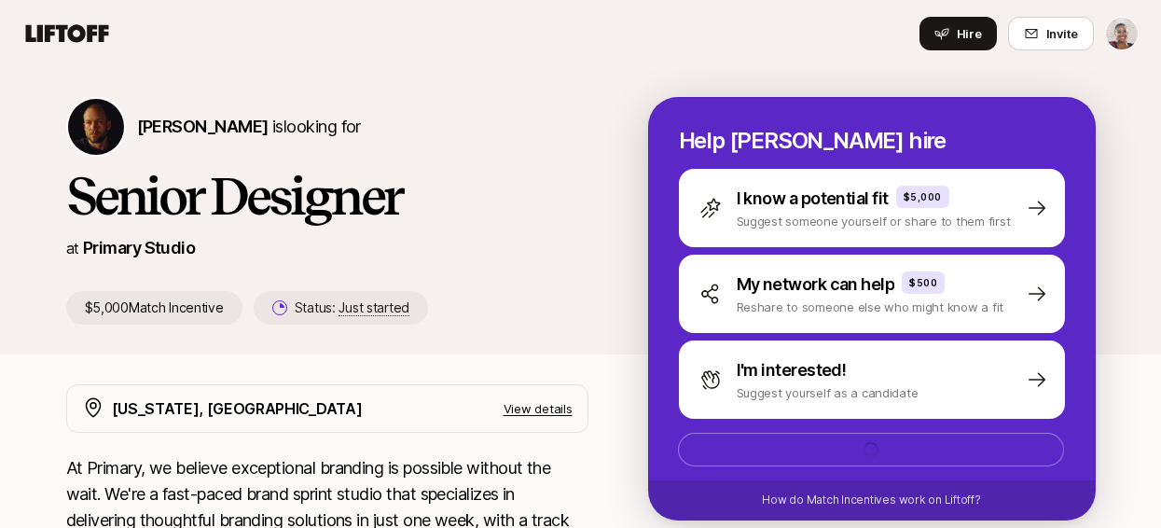  Describe the element at coordinates (827, 392) in the screenshot. I see `p: Suggest yourself as a candidate` at that location.